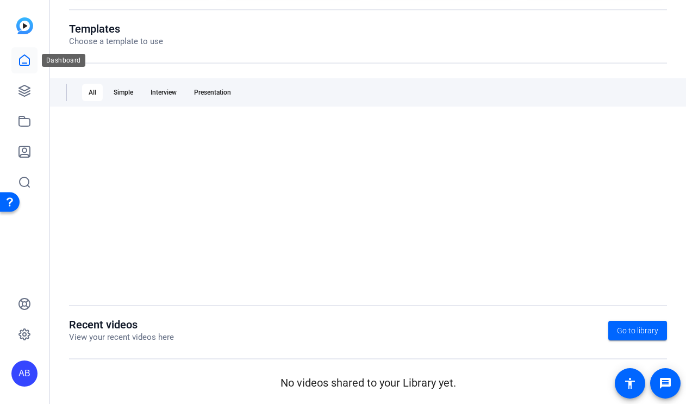 This screenshot has width=686, height=404. Describe the element at coordinates (121, 337) in the screenshot. I see `p: View your recent videos here` at that location.